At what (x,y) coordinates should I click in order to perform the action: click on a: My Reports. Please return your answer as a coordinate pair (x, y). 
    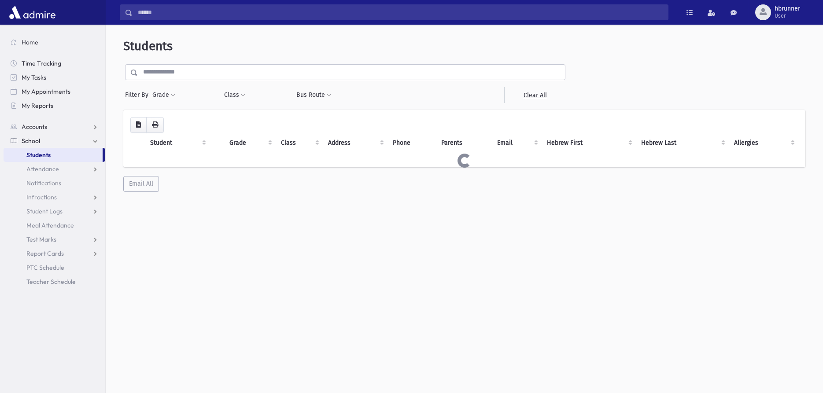
    Looking at the image, I should click on (54, 106).